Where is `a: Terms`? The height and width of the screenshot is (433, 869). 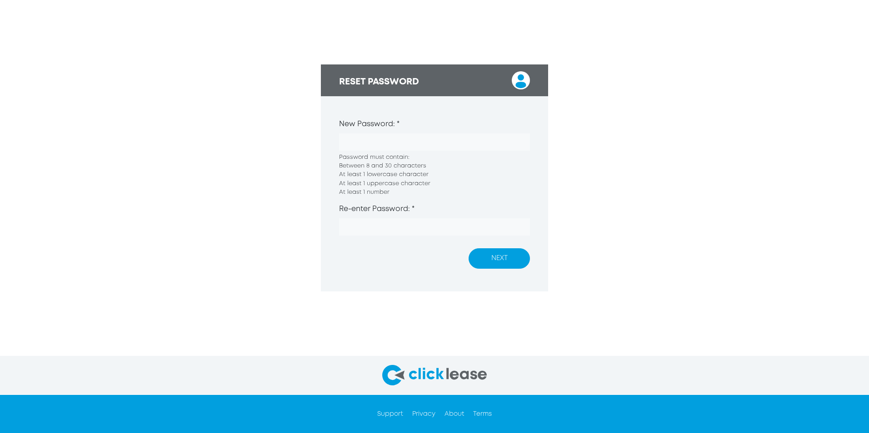
a: Terms is located at coordinates (482, 414).